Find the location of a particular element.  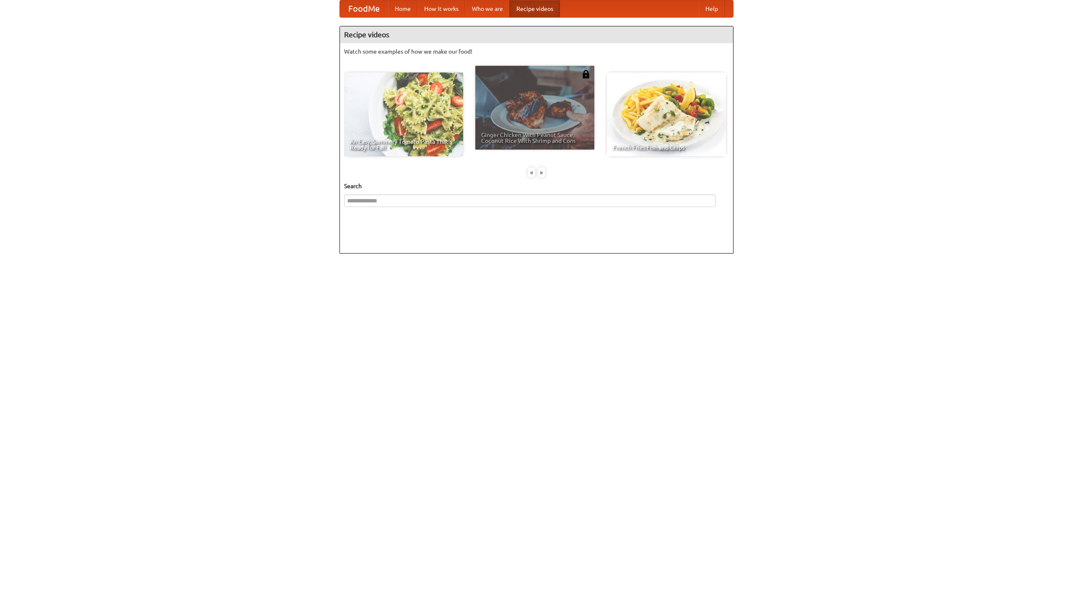

a: French Fries Fish and Chips is located at coordinates (667, 114).